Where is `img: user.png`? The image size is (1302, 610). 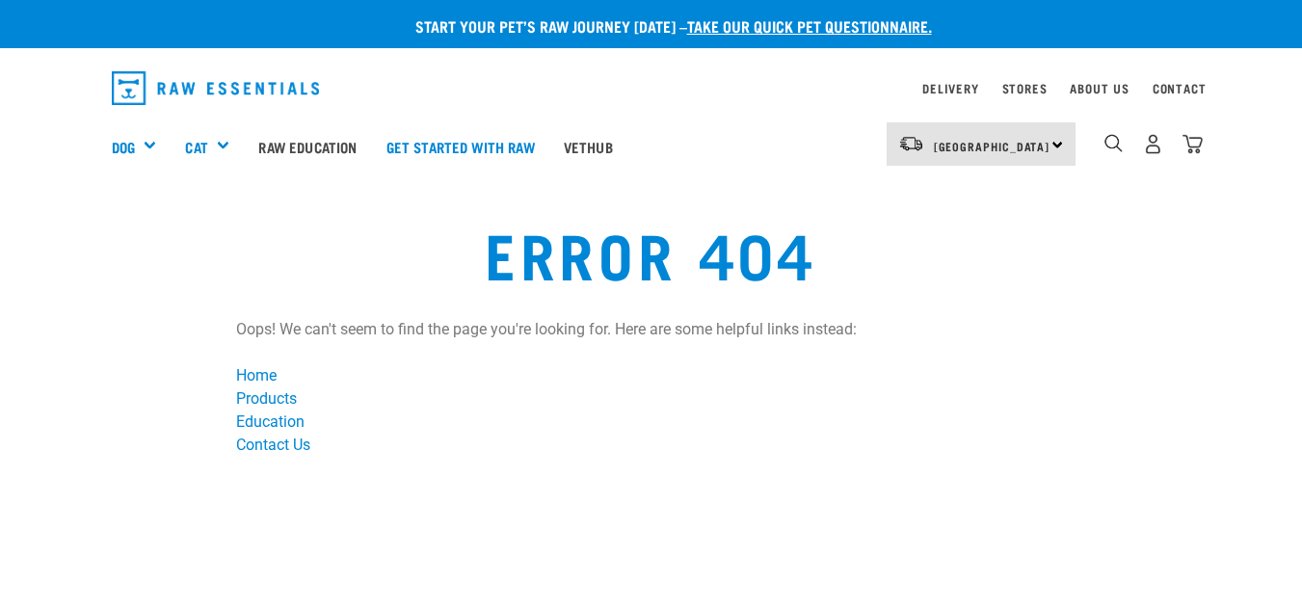 img: user.png is located at coordinates (1153, 144).